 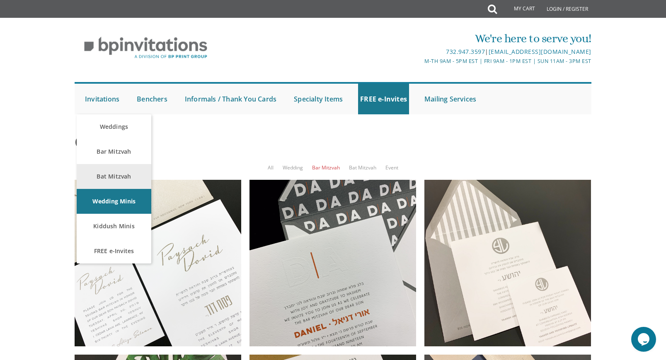 What do you see at coordinates (271, 167) in the screenshot?
I see `a: All` at bounding box center [271, 167].